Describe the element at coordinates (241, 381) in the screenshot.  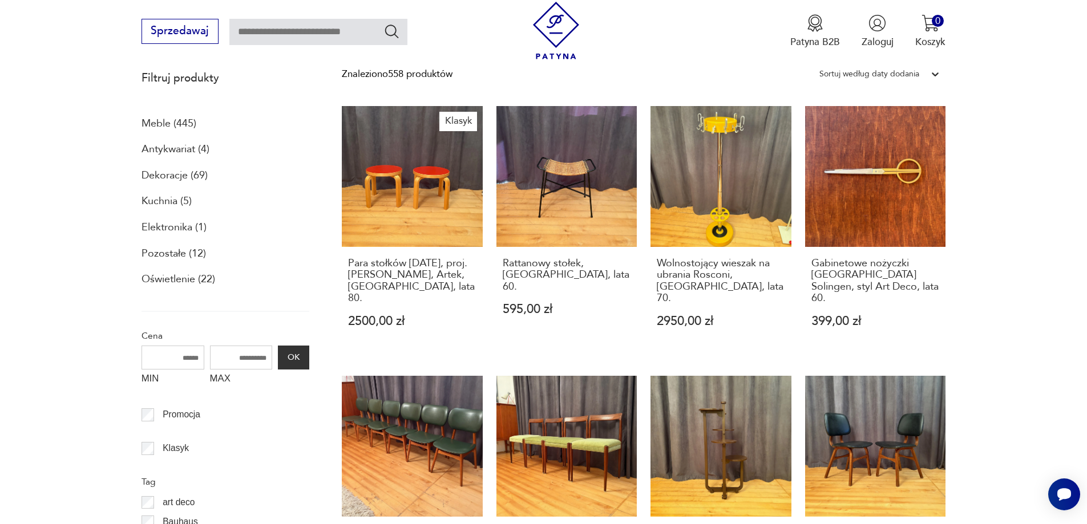
I see `label: MAX` at that location.